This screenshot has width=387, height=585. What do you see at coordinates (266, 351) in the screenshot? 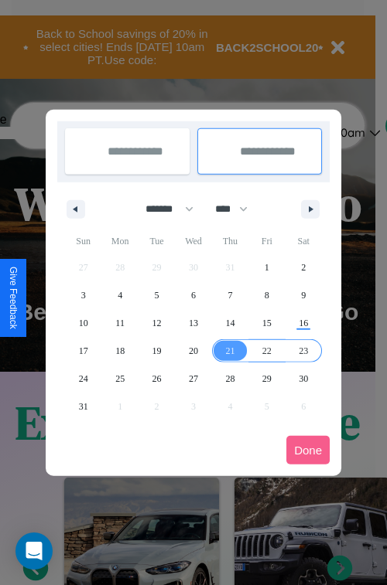
I see `button: 22` at bounding box center [266, 351].